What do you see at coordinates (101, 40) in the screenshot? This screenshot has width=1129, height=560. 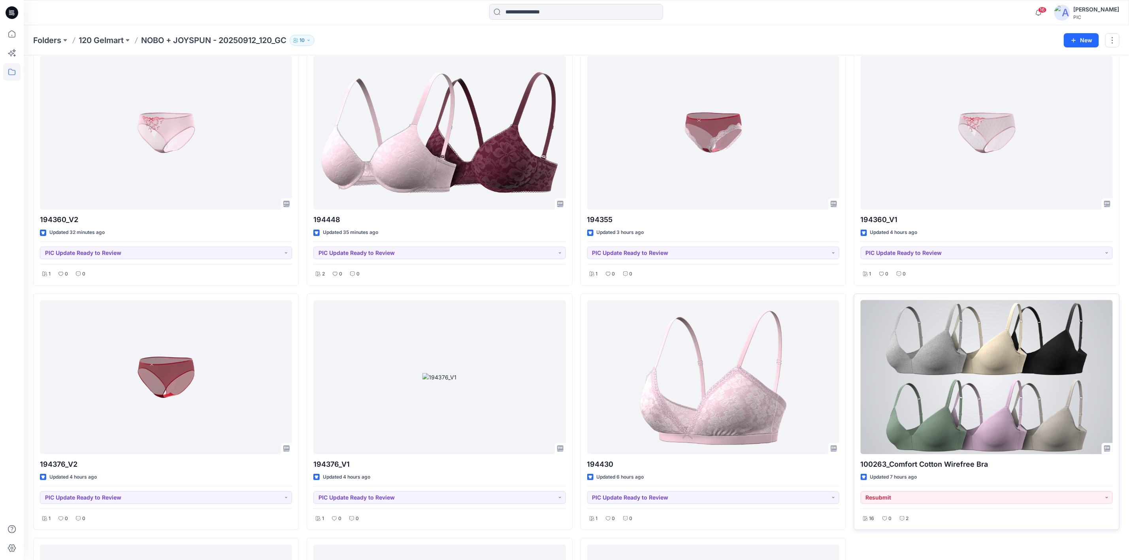 I see `p: 120 Gelmart` at bounding box center [101, 40].